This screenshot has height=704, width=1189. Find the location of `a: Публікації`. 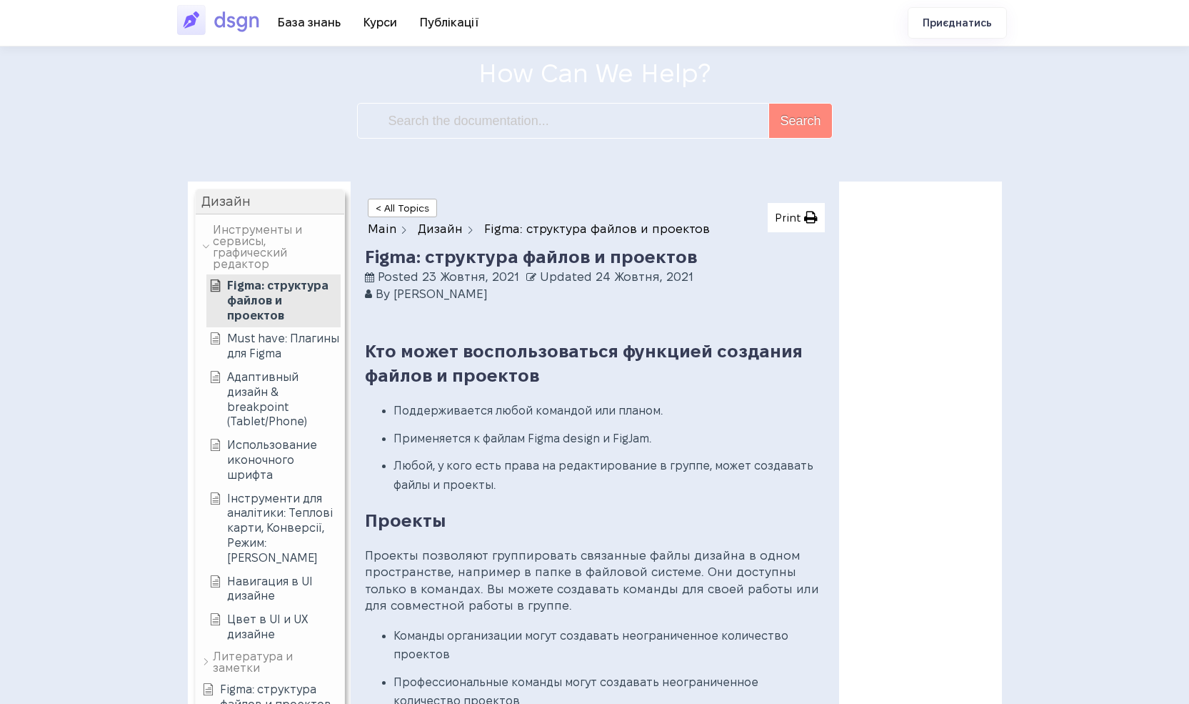

a: Публікації is located at coordinates (449, 22).